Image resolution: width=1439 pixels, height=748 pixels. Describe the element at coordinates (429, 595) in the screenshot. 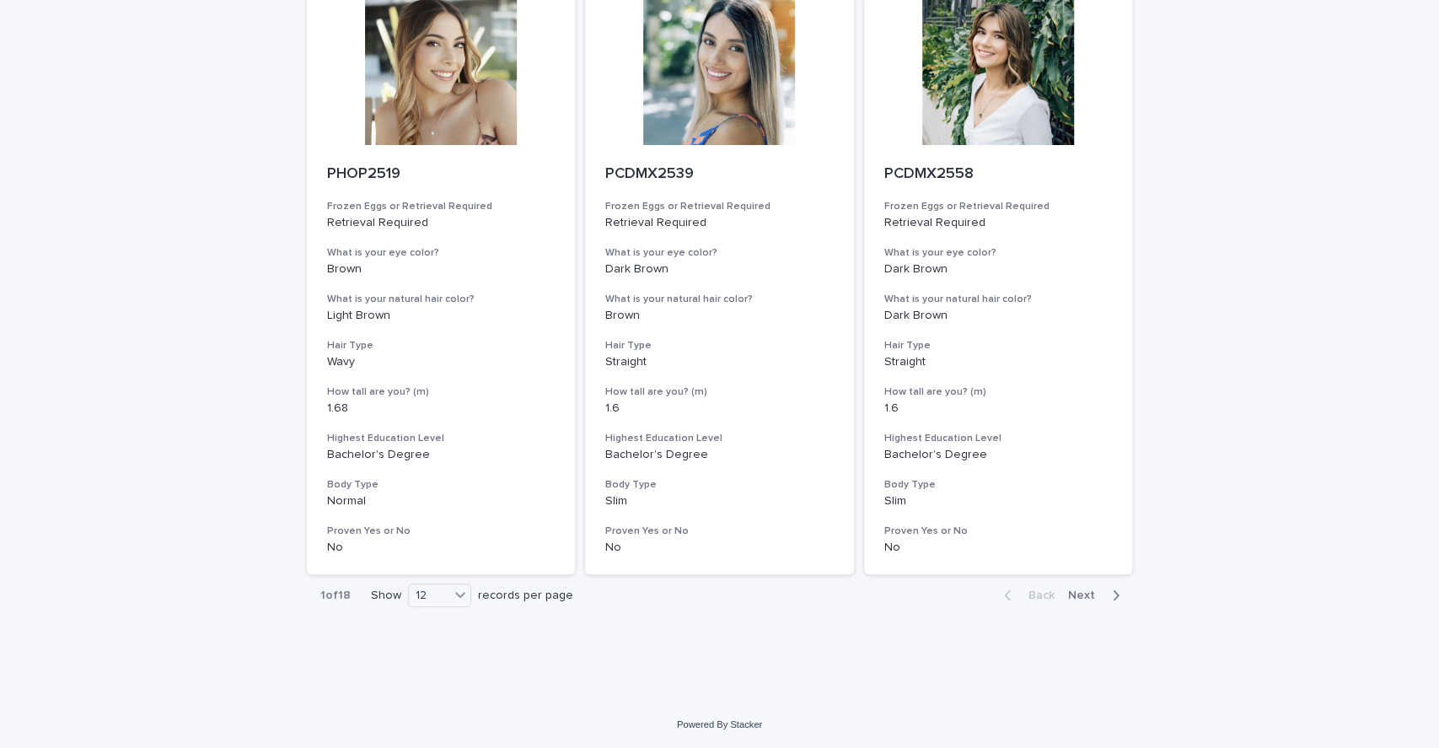

I see `div: 12` at that location.